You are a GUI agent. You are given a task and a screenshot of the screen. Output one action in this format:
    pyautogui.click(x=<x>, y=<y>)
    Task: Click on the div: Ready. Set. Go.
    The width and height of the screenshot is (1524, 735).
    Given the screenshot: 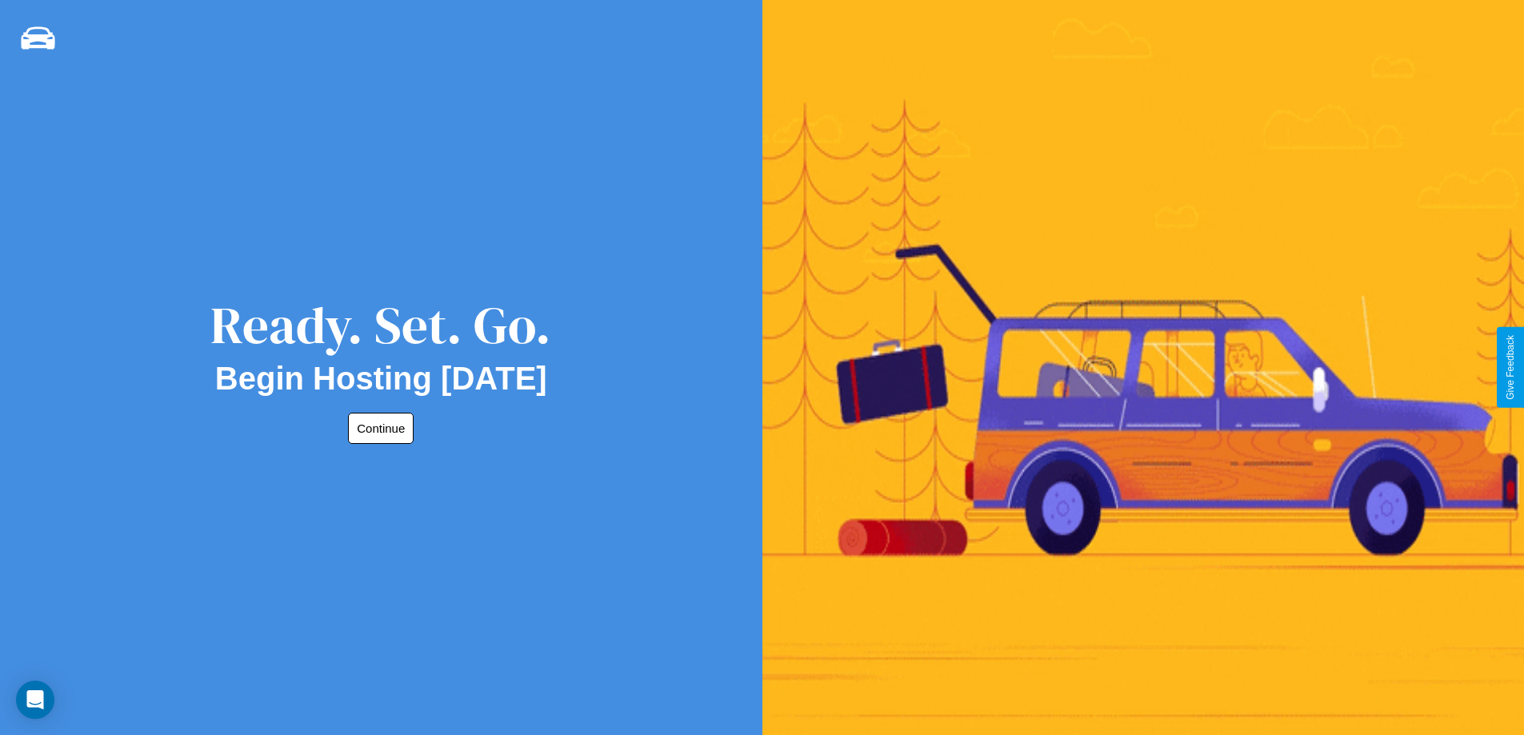 What is the action you would take?
    pyautogui.click(x=381, y=325)
    